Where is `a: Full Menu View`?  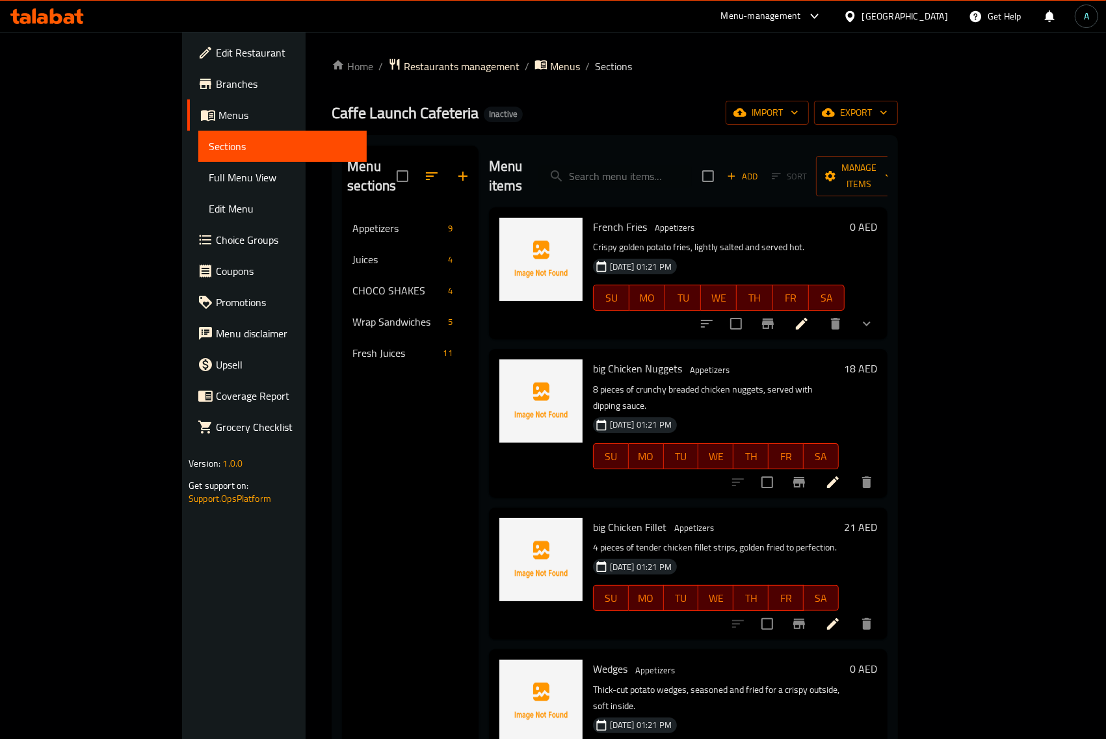
a: Full Menu View is located at coordinates (282, 178).